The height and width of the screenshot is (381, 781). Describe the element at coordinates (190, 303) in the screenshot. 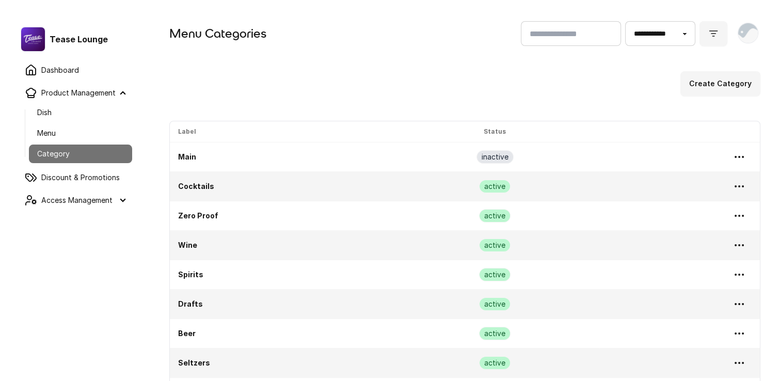

I see `a: Drafts` at that location.